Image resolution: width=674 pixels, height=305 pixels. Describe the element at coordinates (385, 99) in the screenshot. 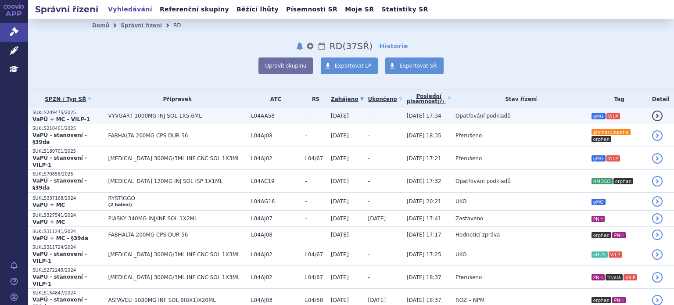

I see `a: Ukončeno` at that location.